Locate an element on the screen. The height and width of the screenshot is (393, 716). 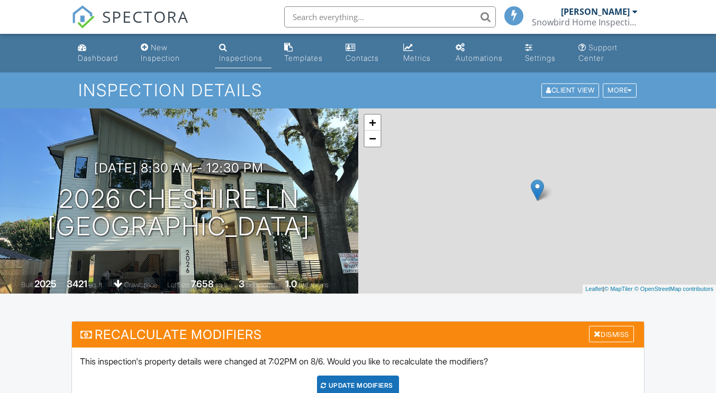
span: bedrooms is located at coordinates (260, 285).